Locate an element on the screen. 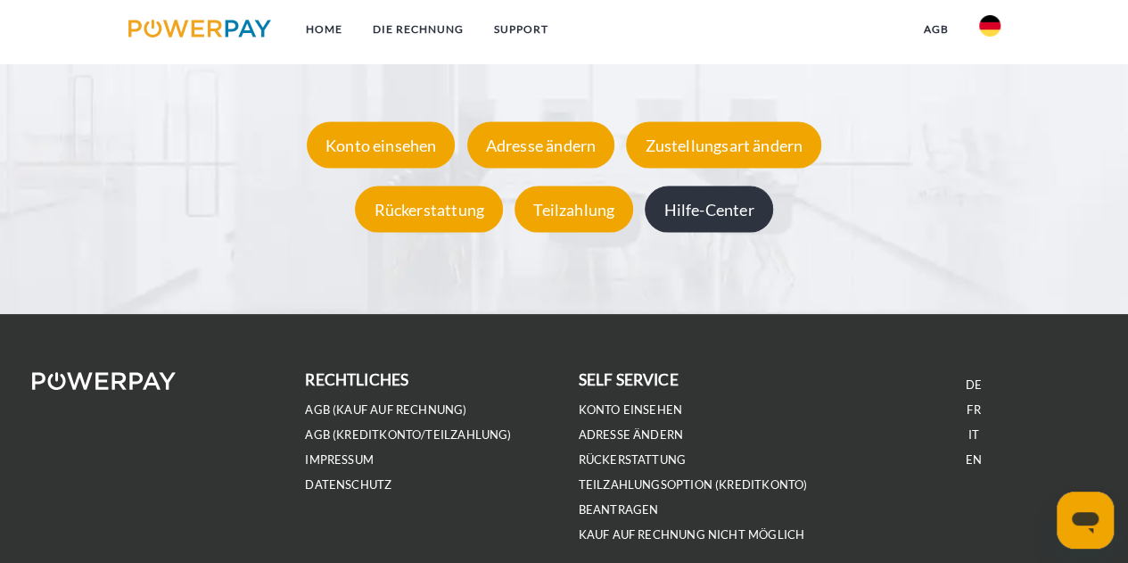 Image resolution: width=1128 pixels, height=563 pixels. img: de is located at coordinates (990, 26).